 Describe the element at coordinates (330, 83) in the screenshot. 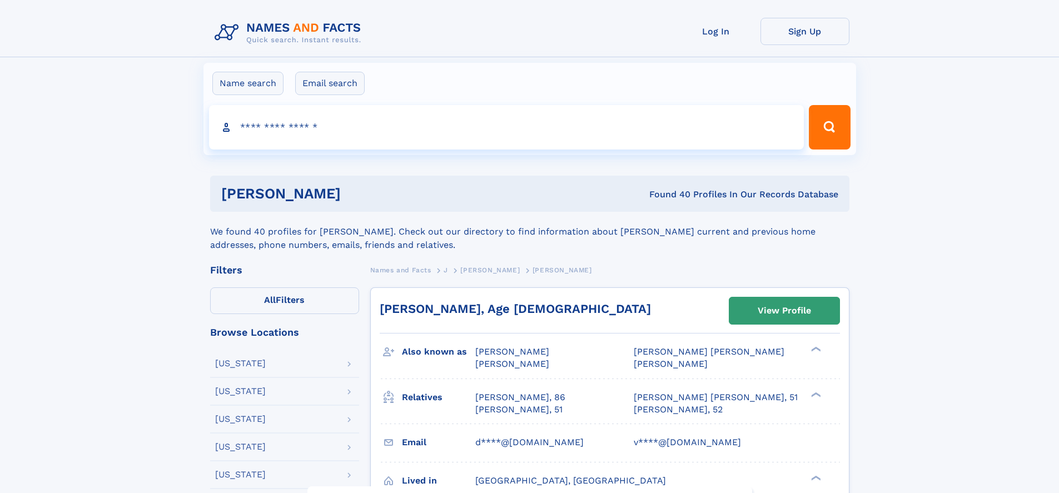

I see `label: Email search` at that location.